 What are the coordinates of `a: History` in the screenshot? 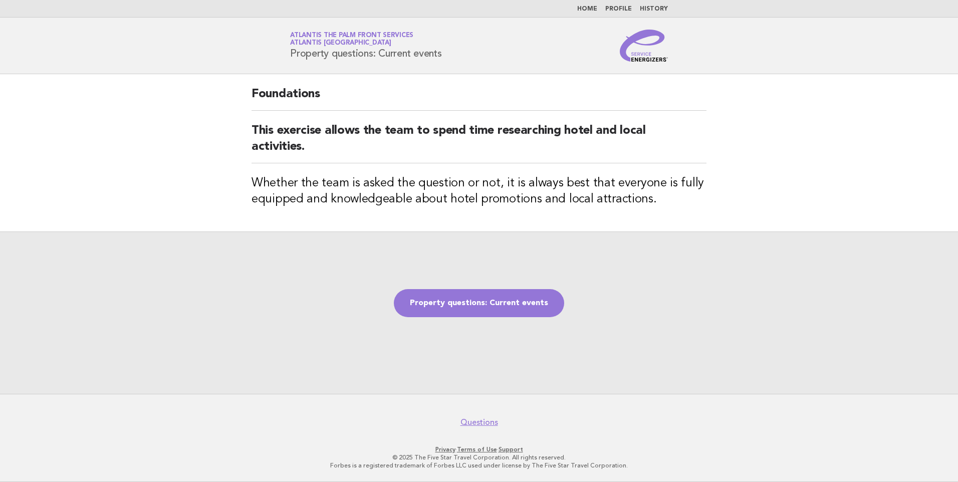 It's located at (654, 9).